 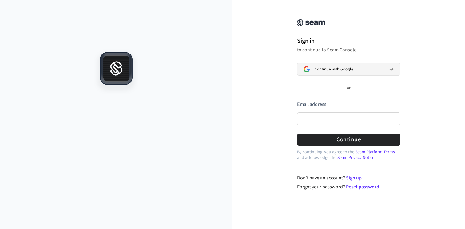 I want to click on div: Don't have an account?, so click(x=349, y=178).